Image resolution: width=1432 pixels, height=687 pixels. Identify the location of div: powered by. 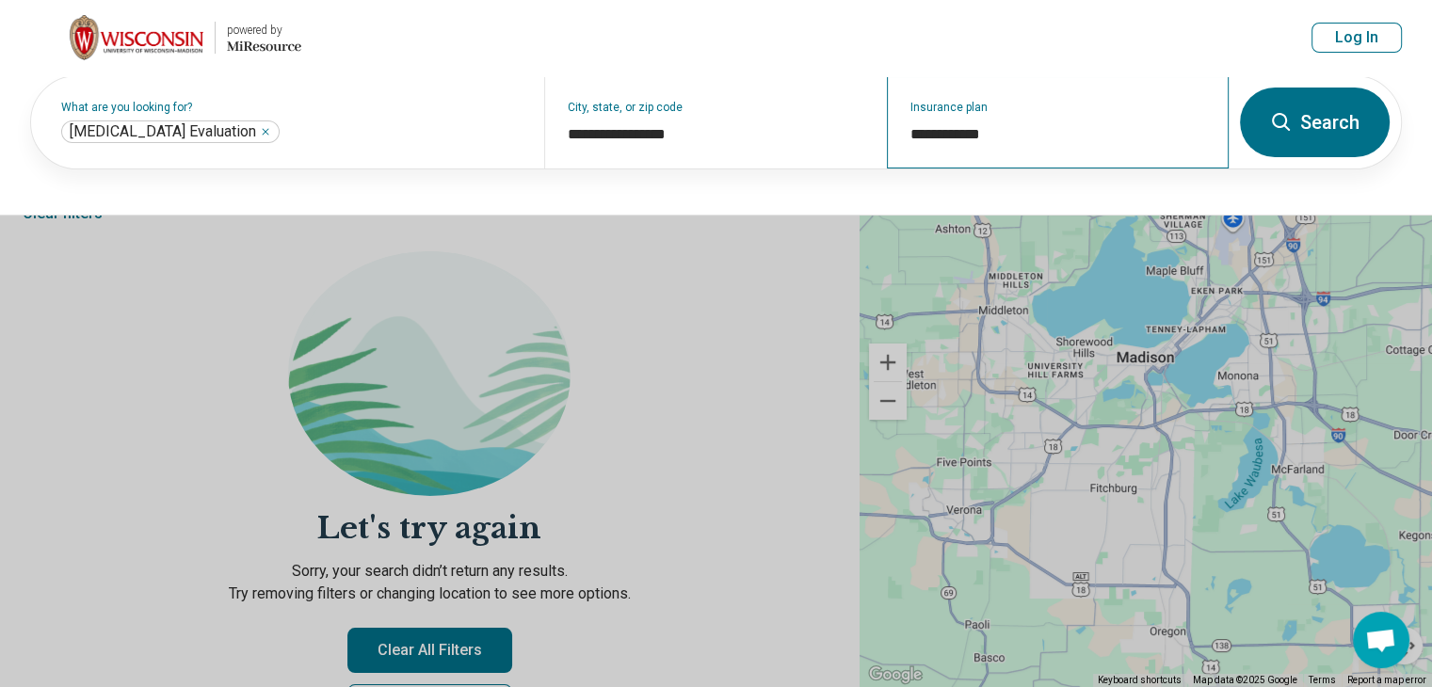
(264, 30).